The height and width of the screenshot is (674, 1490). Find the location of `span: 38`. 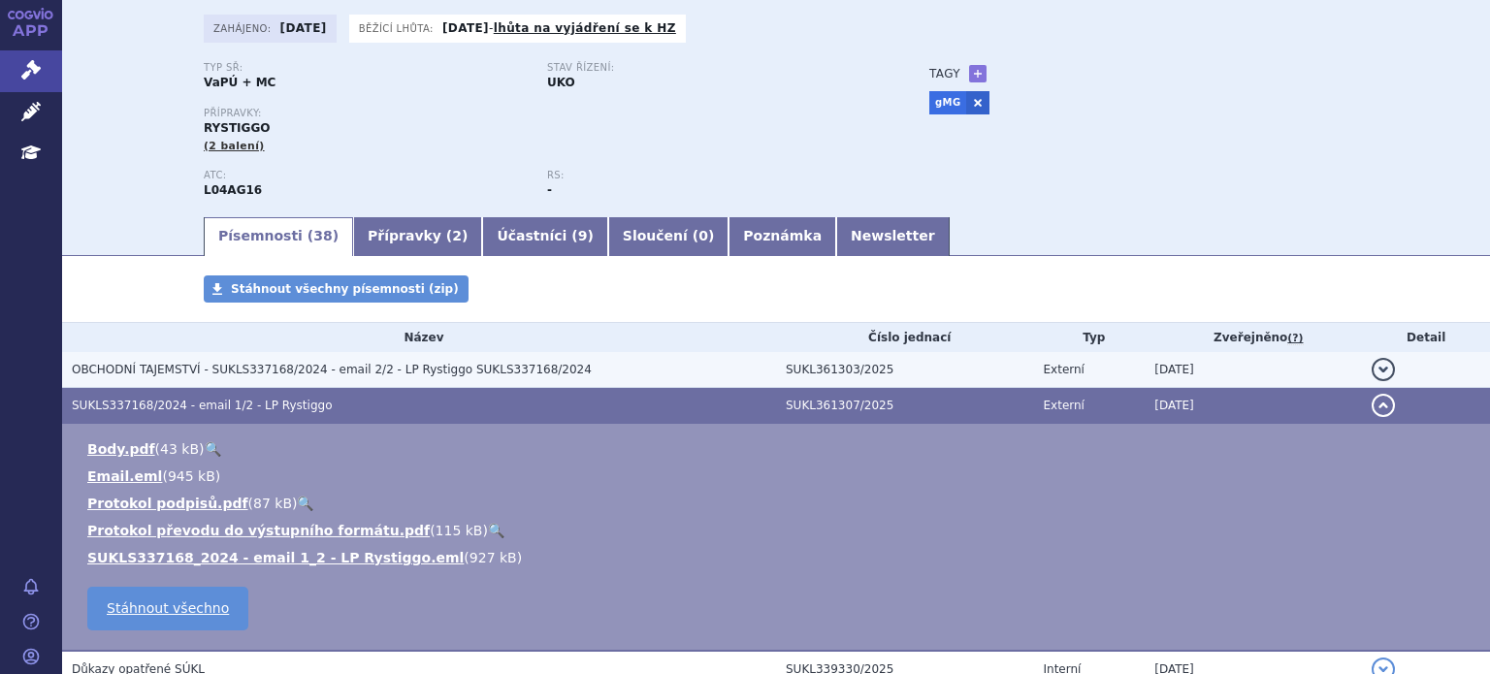

span: 38 is located at coordinates (322, 236).